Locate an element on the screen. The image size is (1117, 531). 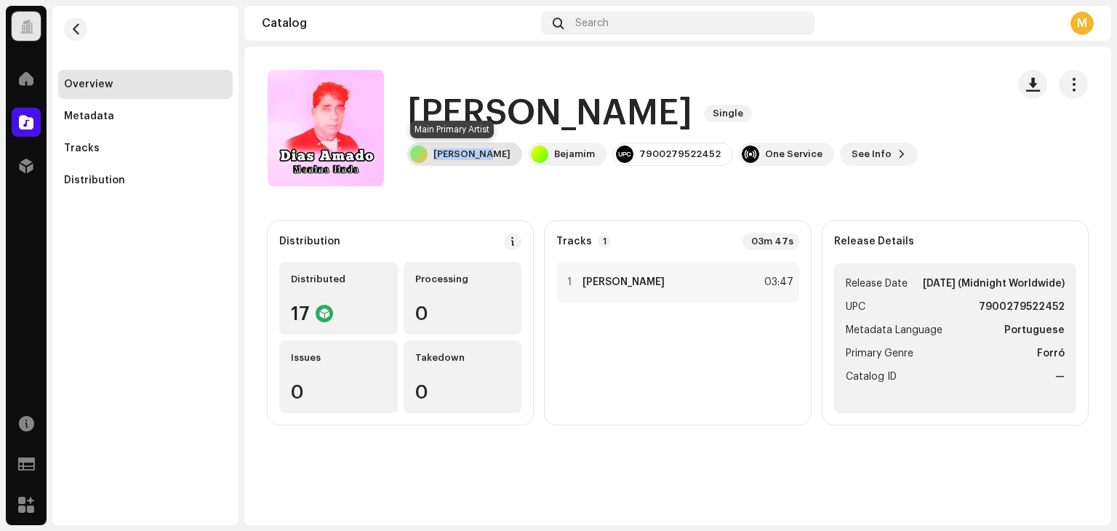
span: Search is located at coordinates (592, 23).